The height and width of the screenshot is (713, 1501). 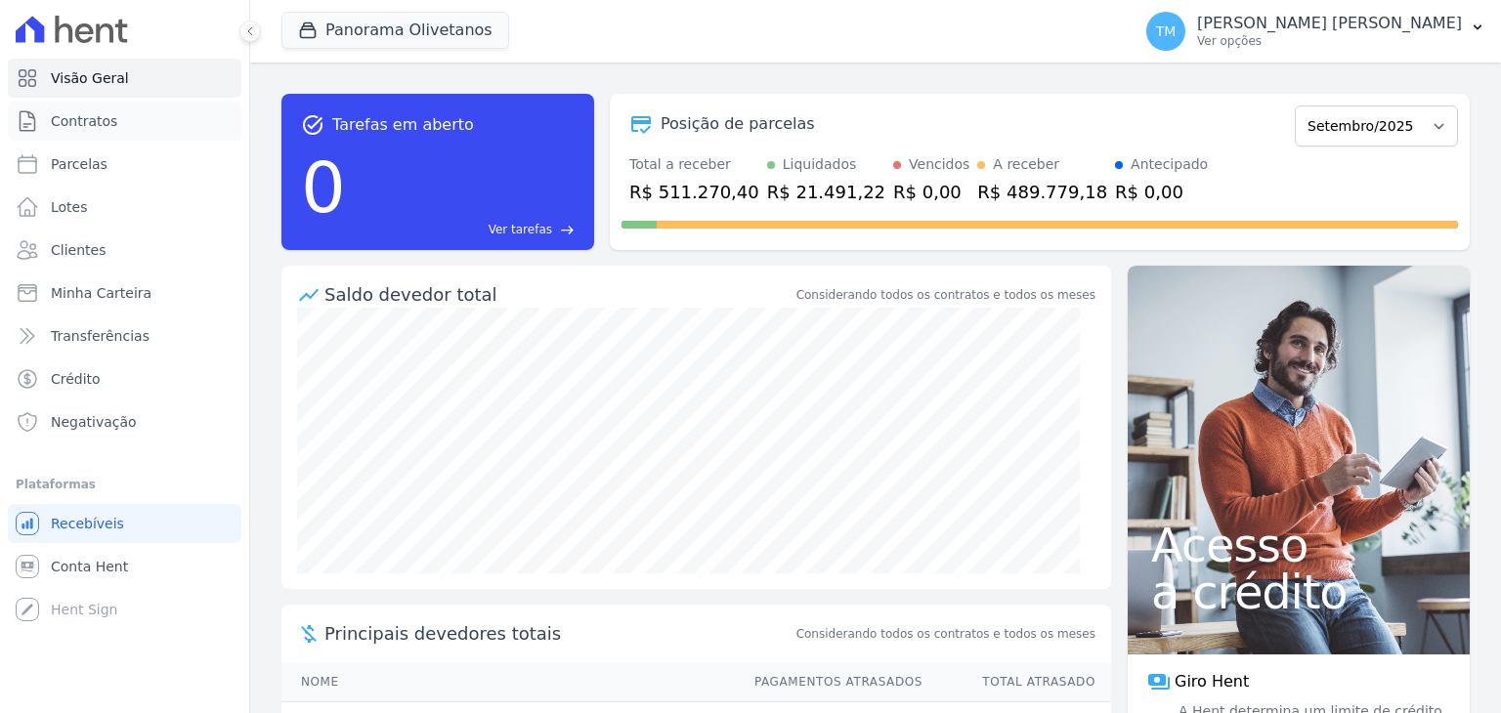 I want to click on a: Lotes, so click(x=124, y=207).